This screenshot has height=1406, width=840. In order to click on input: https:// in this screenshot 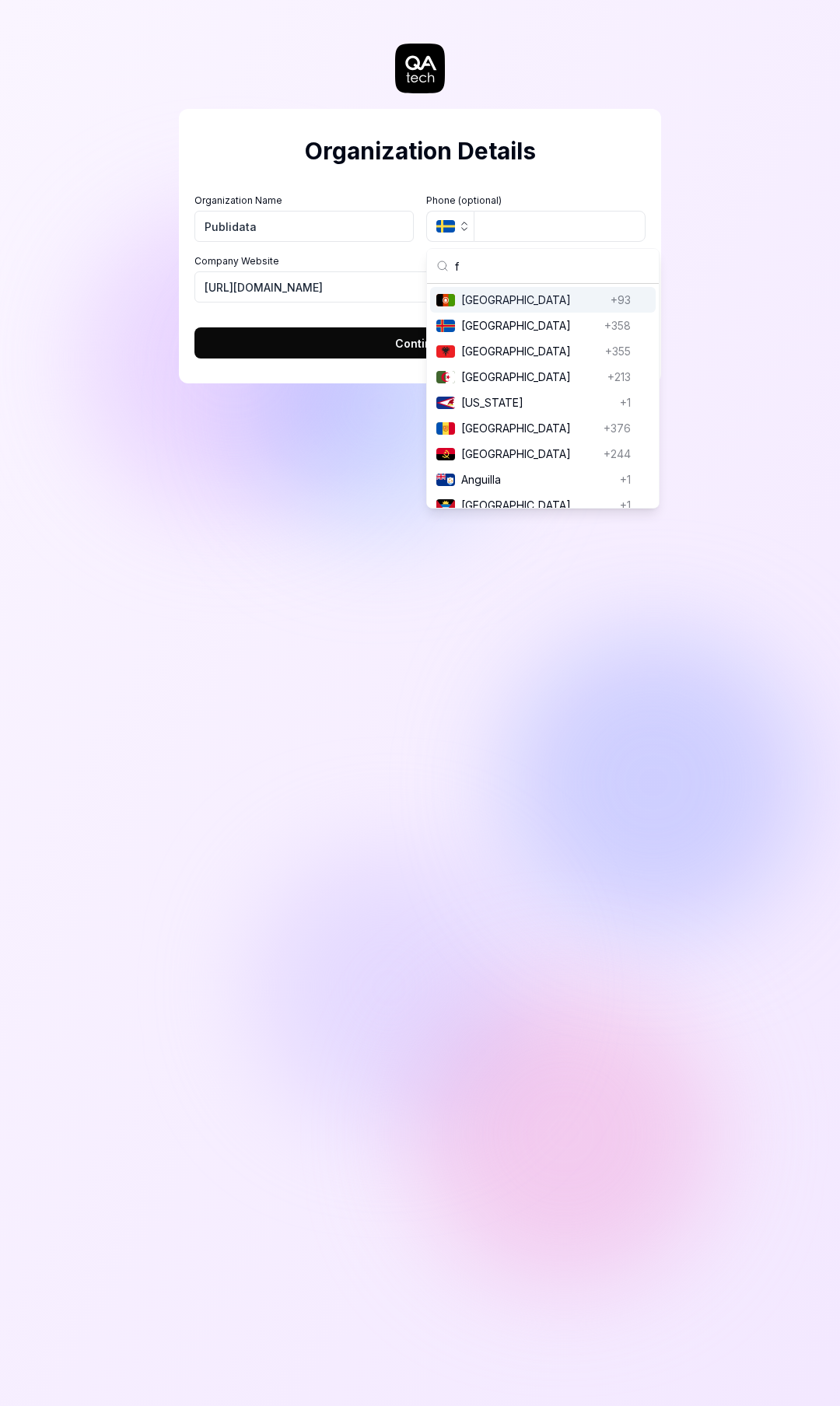, I will do `click(420, 287)`.